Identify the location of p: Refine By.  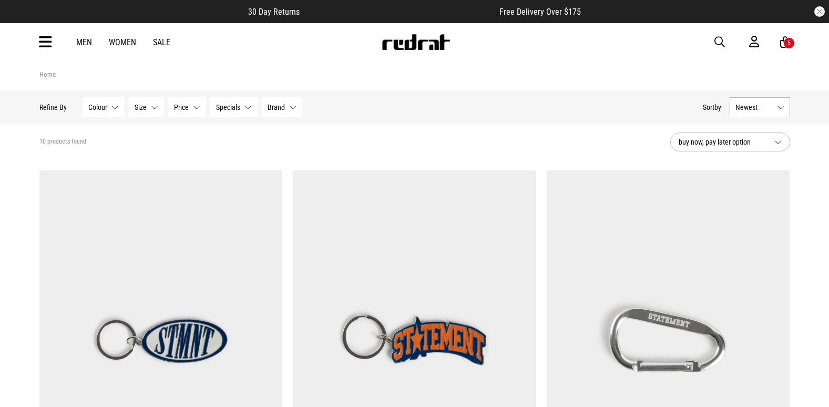
(53, 107).